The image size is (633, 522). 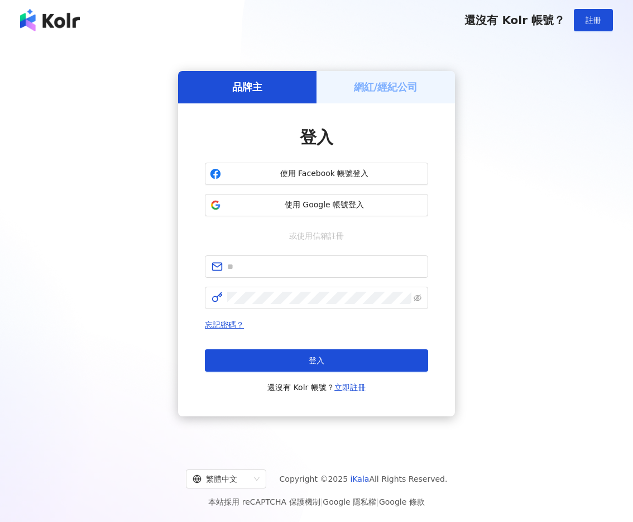 What do you see at coordinates (324, 205) in the screenshot?
I see `span: 使用 Google 帳號登入` at bounding box center [324, 205].